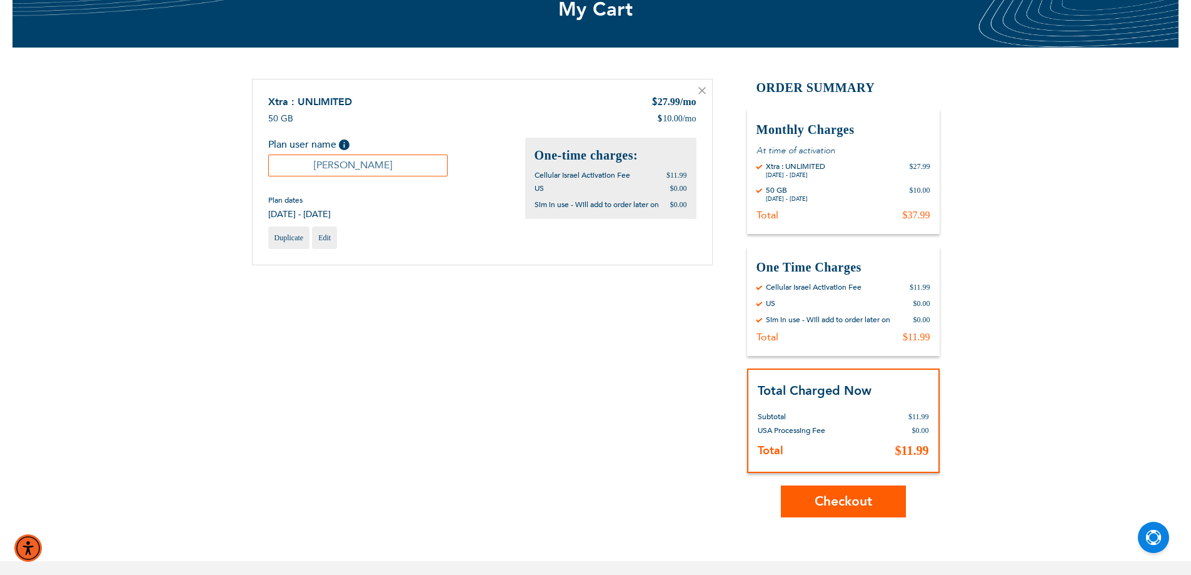  What do you see at coordinates (289, 238) in the screenshot?
I see `a: Duplicate` at bounding box center [289, 238].